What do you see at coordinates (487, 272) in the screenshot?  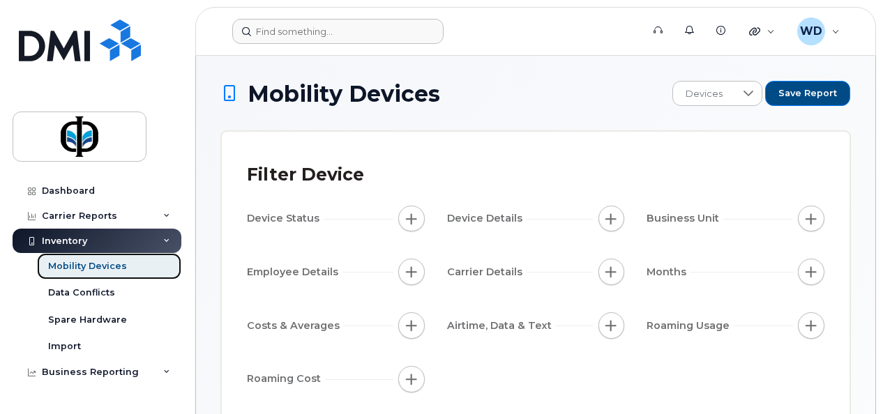 I see `span: Carrier Details` at bounding box center [487, 272].